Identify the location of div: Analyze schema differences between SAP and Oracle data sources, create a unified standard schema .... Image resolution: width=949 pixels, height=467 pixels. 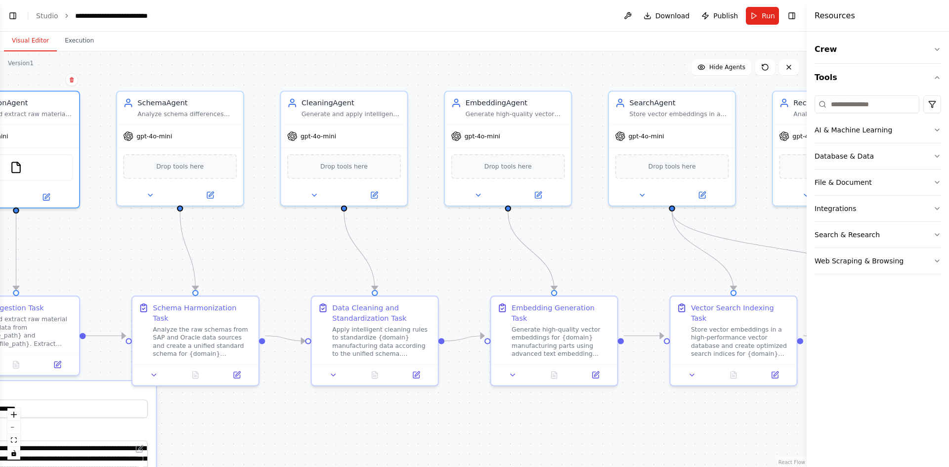
(187, 114).